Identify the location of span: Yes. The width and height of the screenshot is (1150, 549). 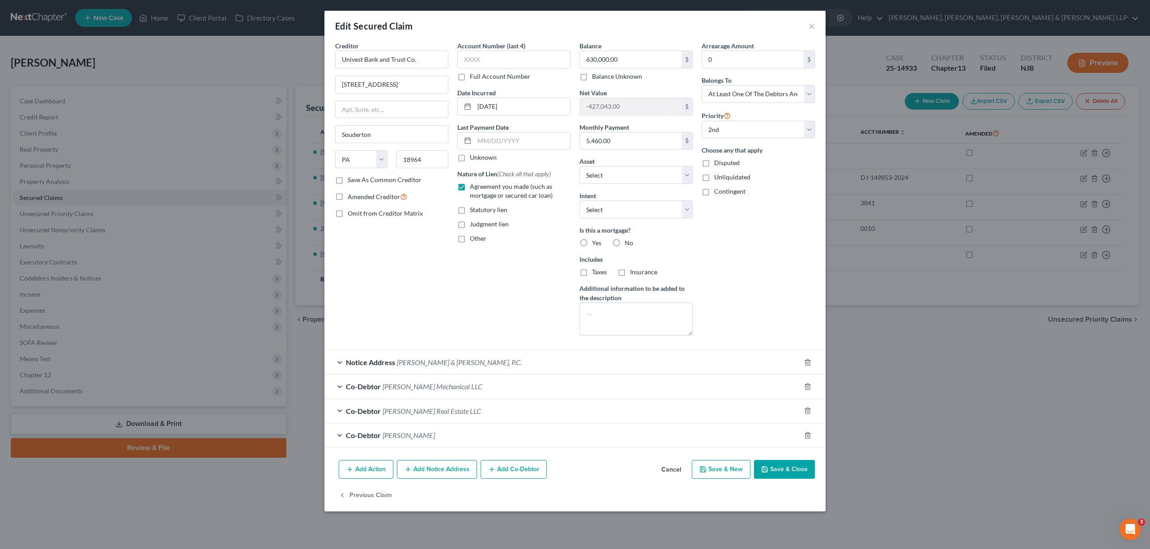
(597, 243).